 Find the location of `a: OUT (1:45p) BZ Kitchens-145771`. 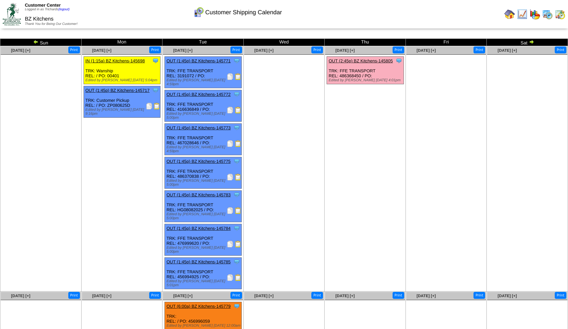

a: OUT (1:45p) BZ Kitchens-145771 is located at coordinates (198, 61).